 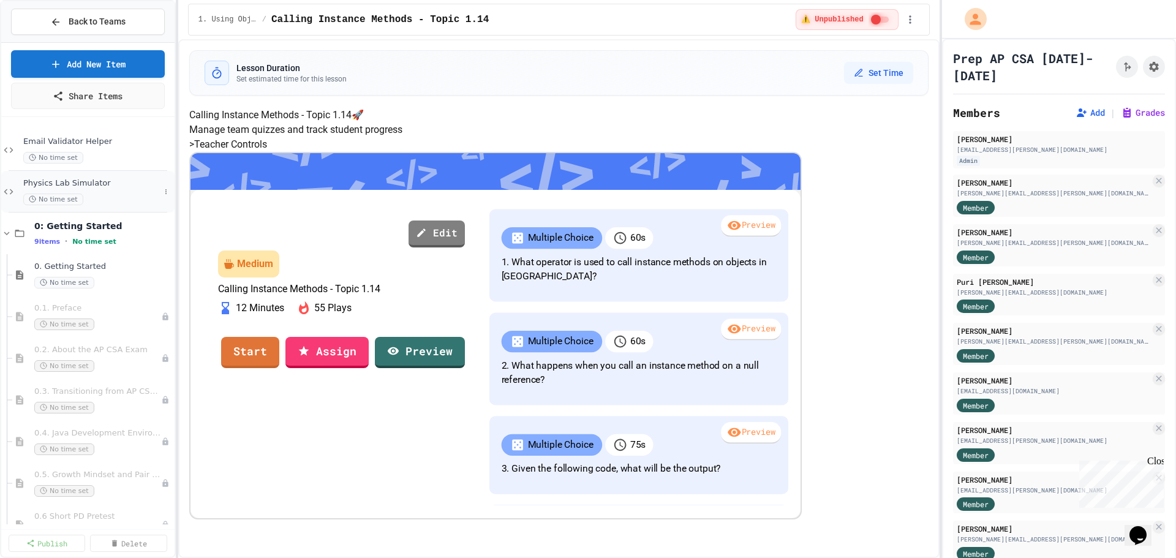 I want to click on span: 0: Getting Started, so click(x=103, y=226).